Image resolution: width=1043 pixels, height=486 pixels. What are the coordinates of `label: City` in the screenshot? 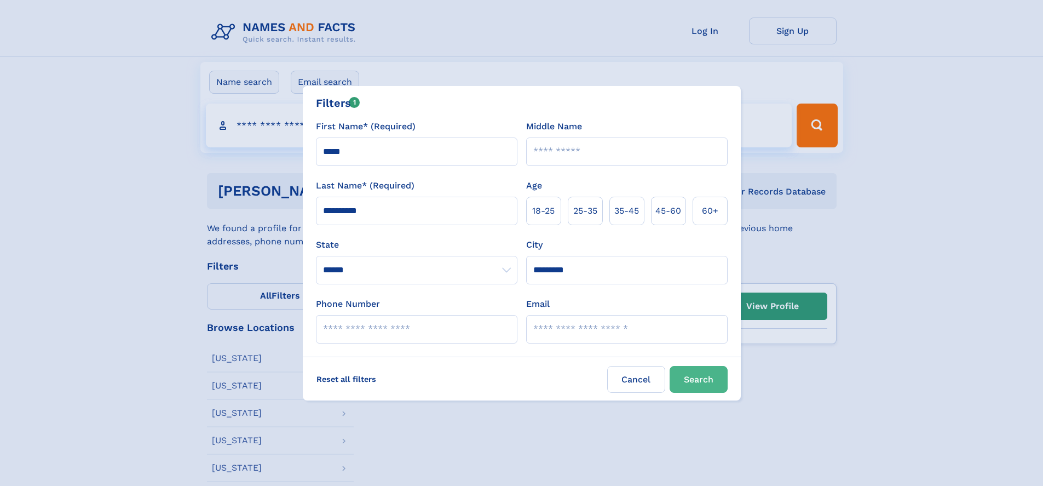 It's located at (534, 245).